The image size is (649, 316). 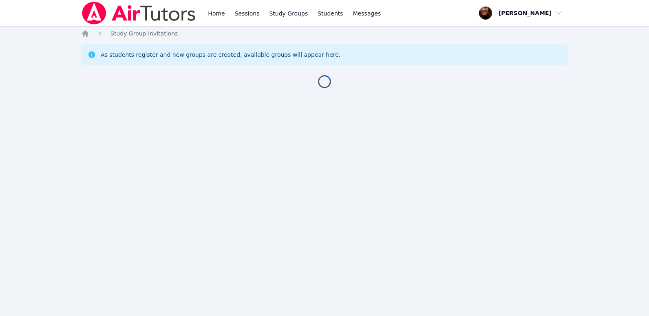 I want to click on a: Study Group Invitations, so click(x=144, y=33).